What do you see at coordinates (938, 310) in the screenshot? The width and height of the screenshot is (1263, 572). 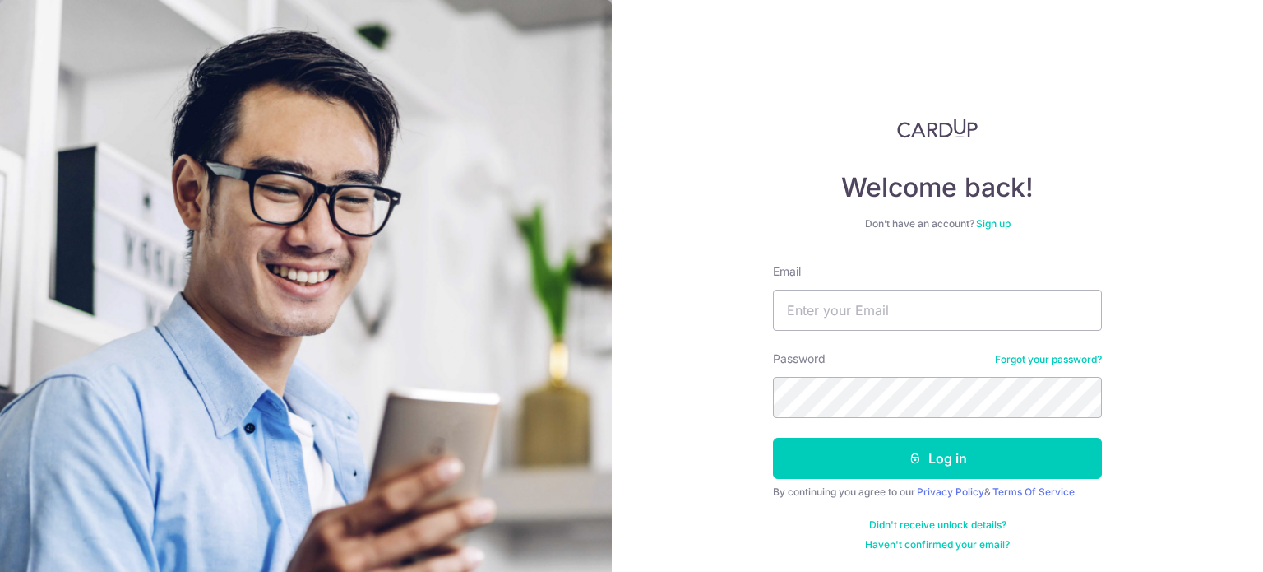 I see `input: Enter your Email` at bounding box center [938, 310].